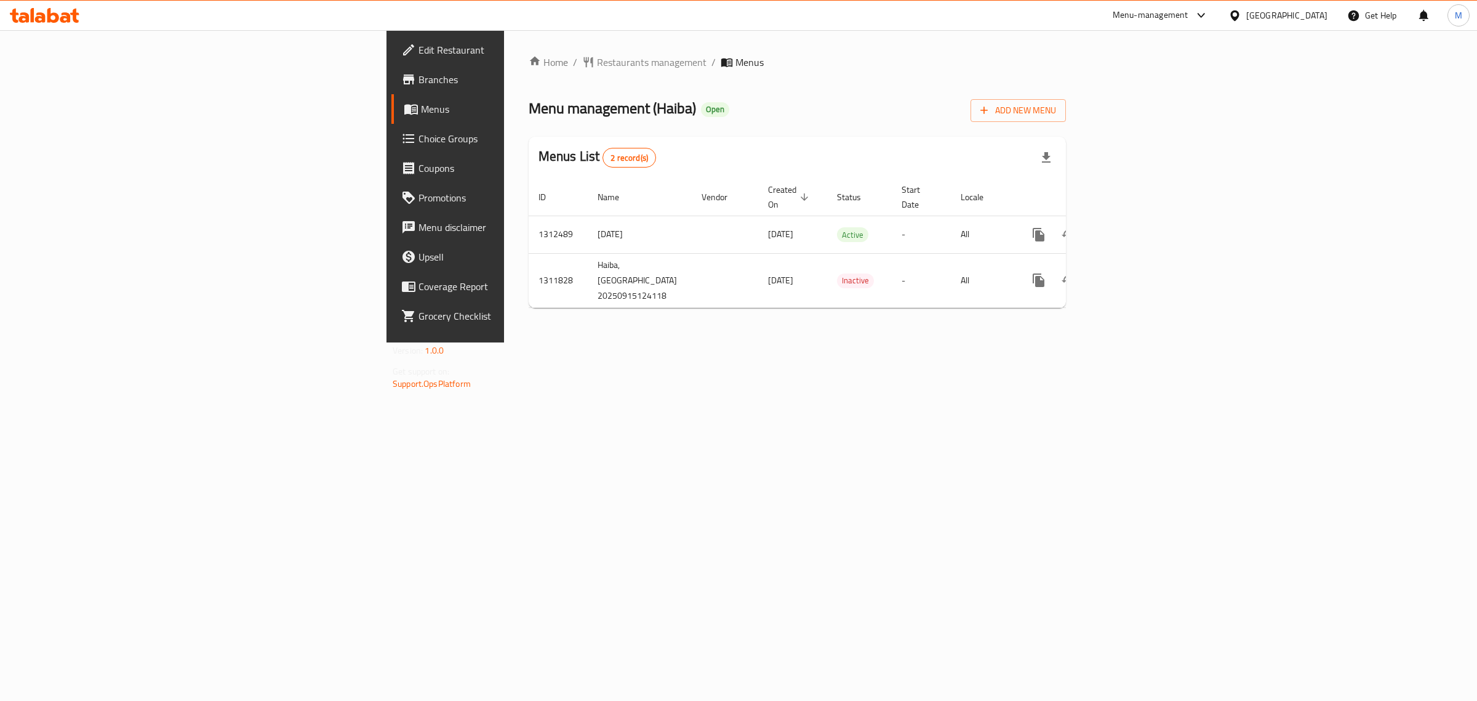  Describe the element at coordinates (853, 235) in the screenshot. I see `div: Active` at that location.